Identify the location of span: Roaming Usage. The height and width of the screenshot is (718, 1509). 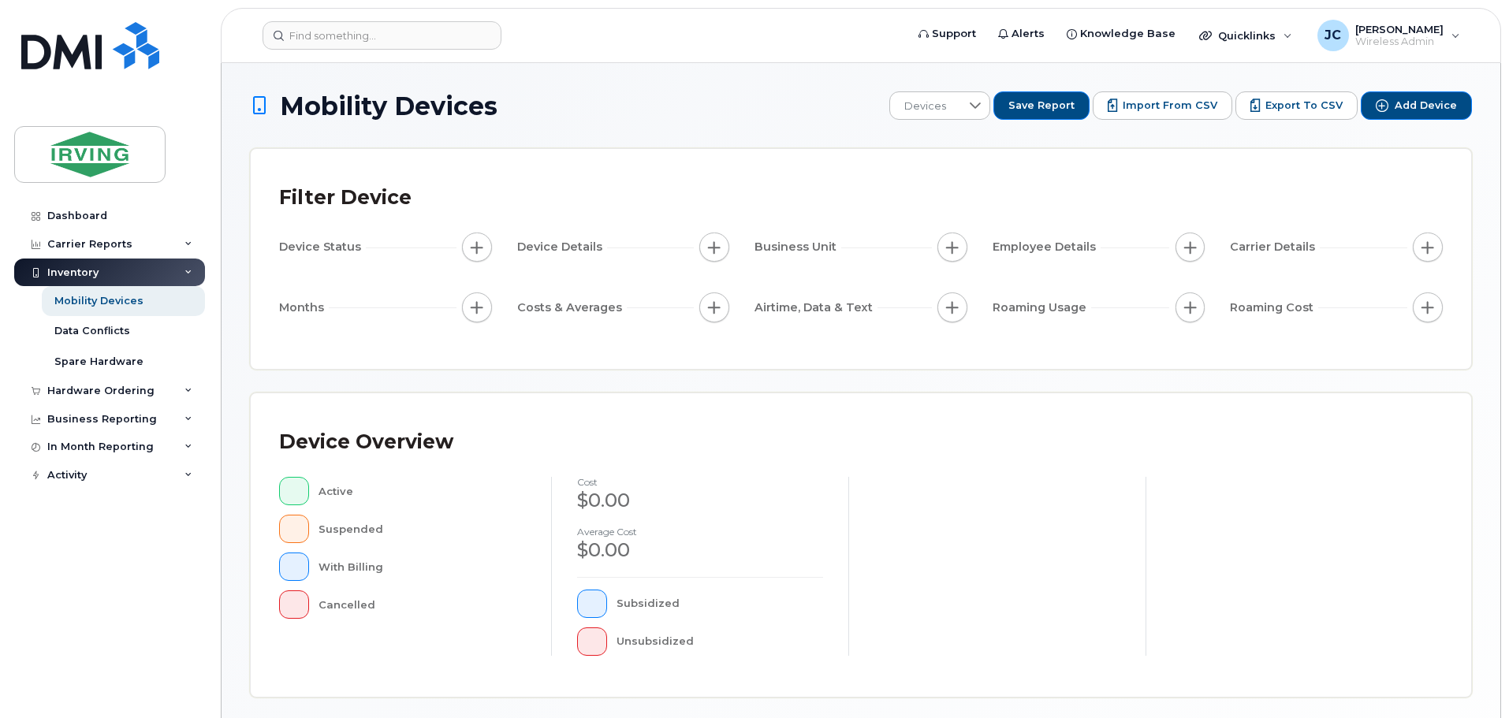
(1041, 307).